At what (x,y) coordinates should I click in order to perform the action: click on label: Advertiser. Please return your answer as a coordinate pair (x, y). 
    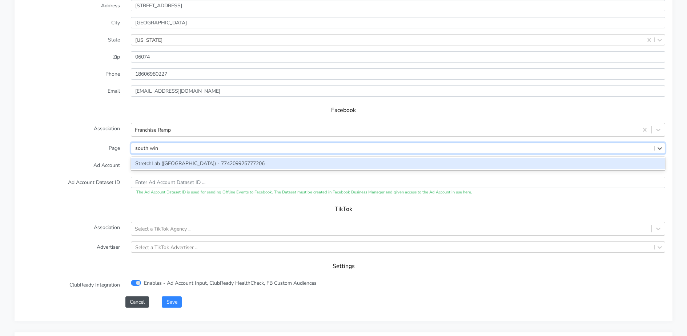
    Looking at the image, I should click on (71, 247).